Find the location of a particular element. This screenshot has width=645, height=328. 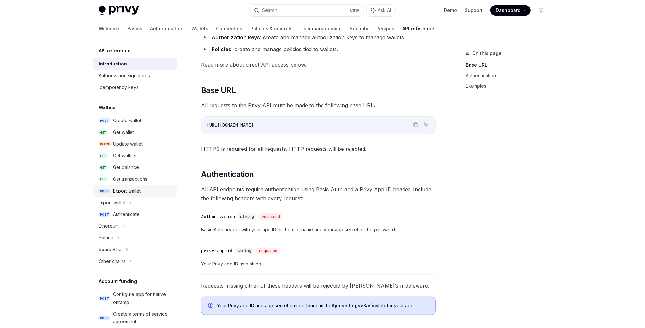

span: All API endpoints require authentication using Basic Auth and a Privy App ID header. Include the ... is located at coordinates (318, 194).